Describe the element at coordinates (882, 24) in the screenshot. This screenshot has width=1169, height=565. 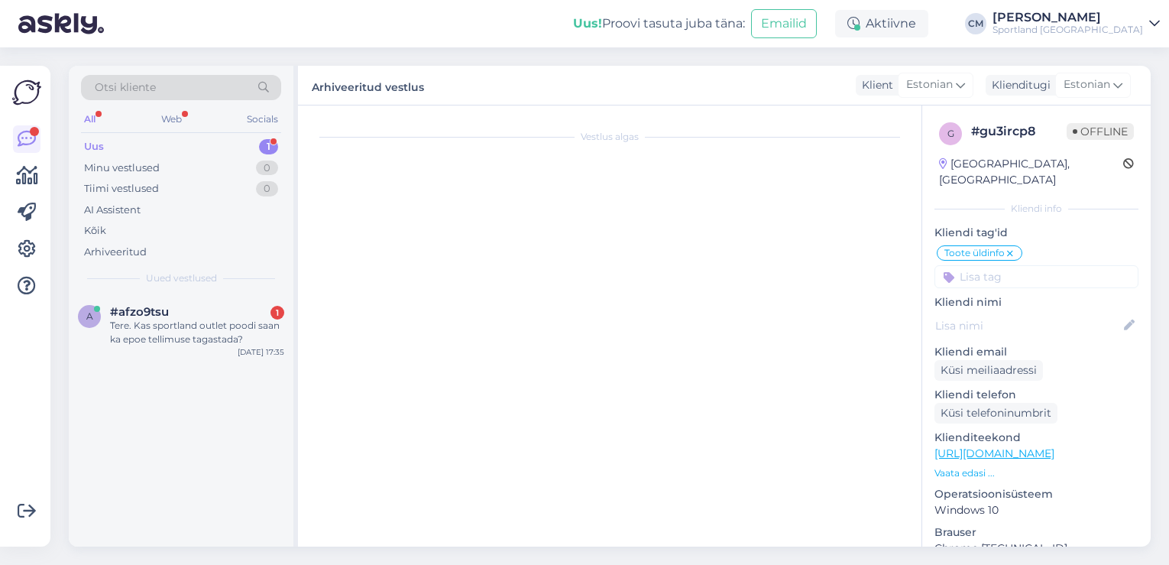
I see `div: Aktiivne` at that location.